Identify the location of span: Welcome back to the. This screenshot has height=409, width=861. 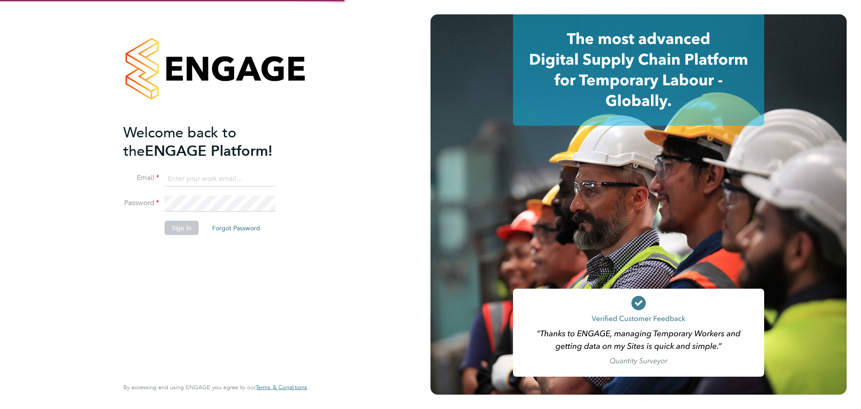
(180, 141).